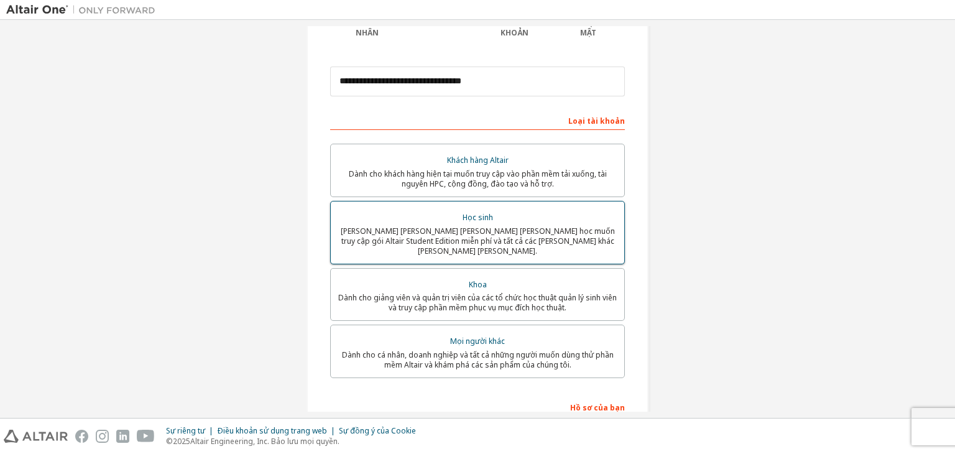 The width and height of the screenshot is (955, 454). What do you see at coordinates (35, 436) in the screenshot?
I see `img: altair_logo.svg` at bounding box center [35, 436].